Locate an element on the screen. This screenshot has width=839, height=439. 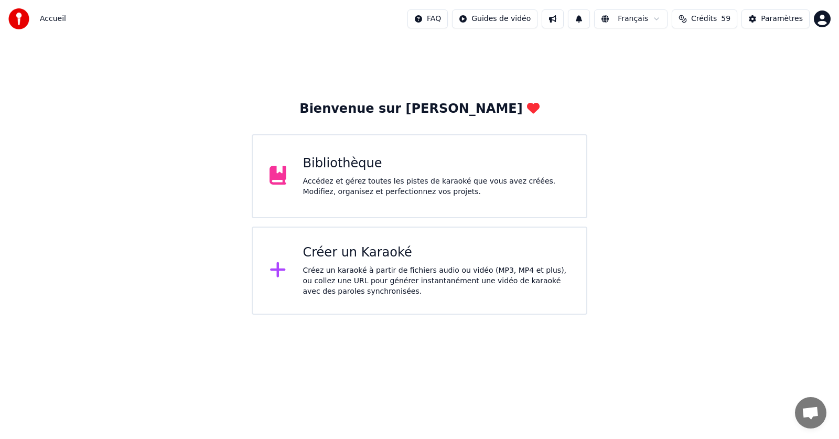
button: FAQ is located at coordinates (427, 19).